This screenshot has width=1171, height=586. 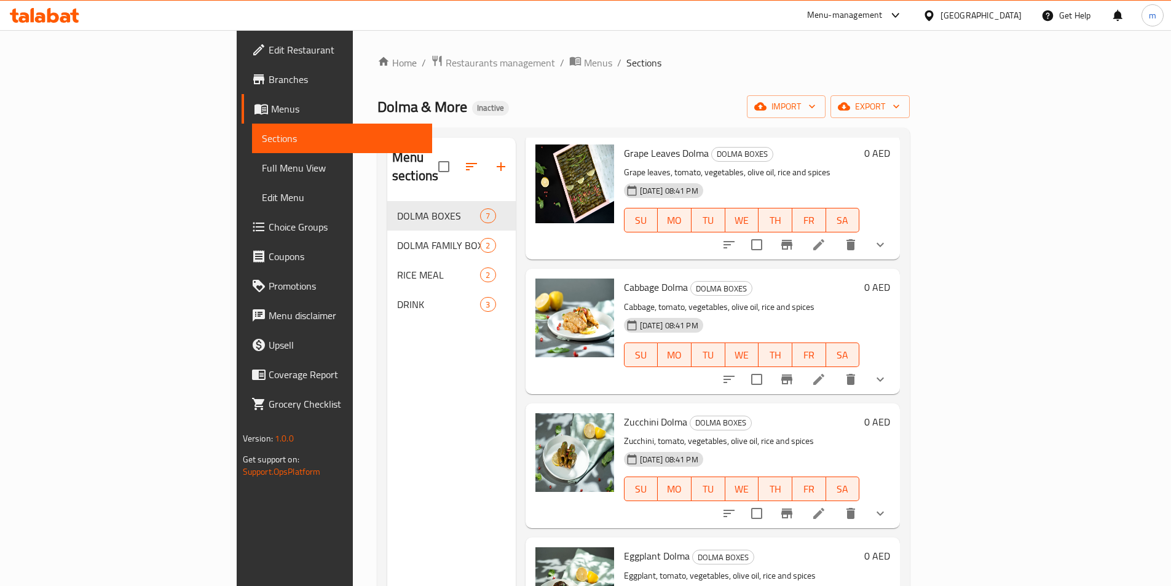 What do you see at coordinates (451, 275) in the screenshot?
I see `div: RICE MEAL2` at bounding box center [451, 275].